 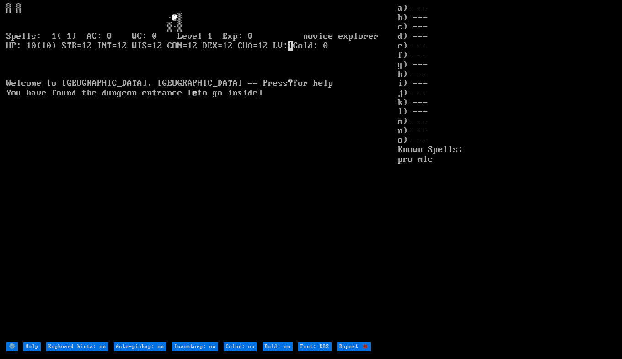 I want to click on input: Auto-pickup: on, so click(x=140, y=347).